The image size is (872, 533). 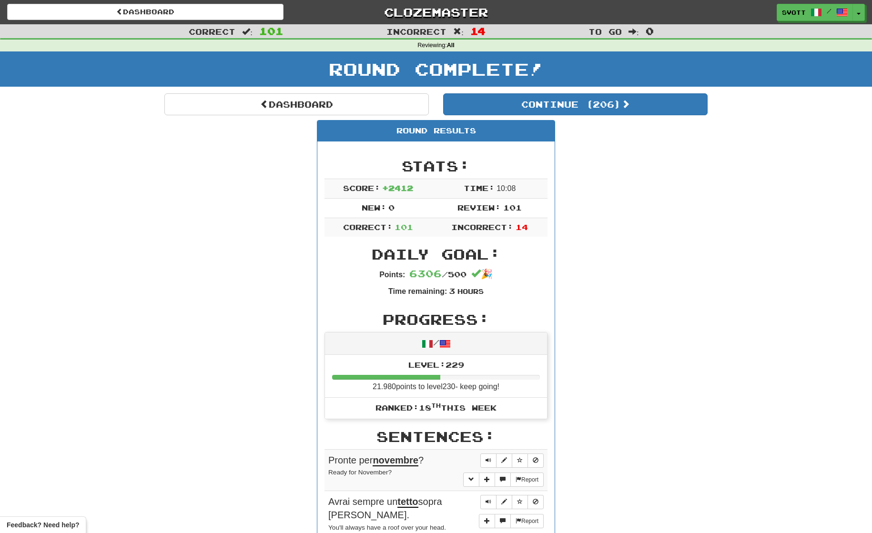 I want to click on span: Correct, so click(x=212, y=31).